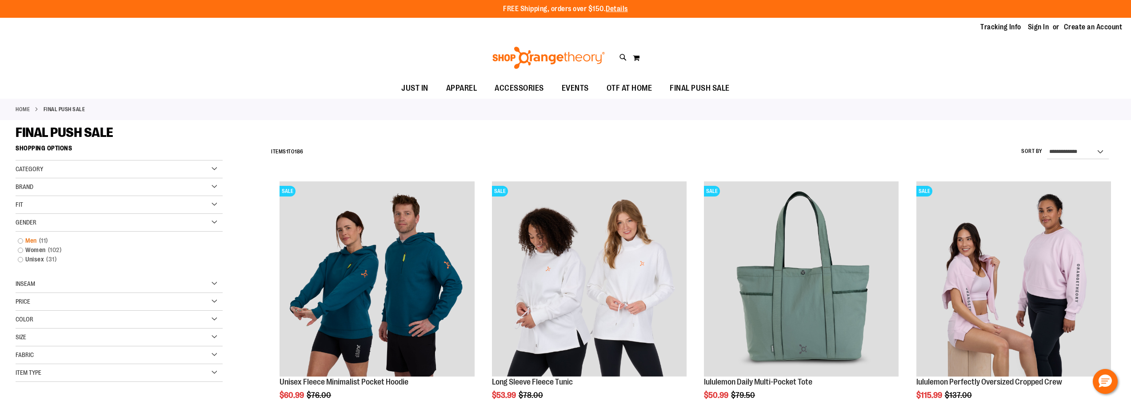 The width and height of the screenshot is (1131, 405). What do you see at coordinates (55, 250) in the screenshot?
I see `span: 102` at bounding box center [55, 250].